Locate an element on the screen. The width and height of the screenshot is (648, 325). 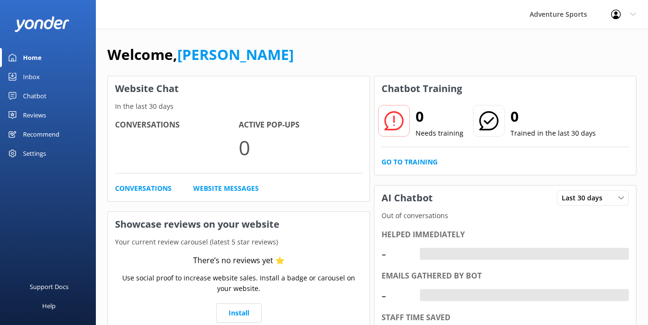
span: Last 30 days is located at coordinates (585, 198).